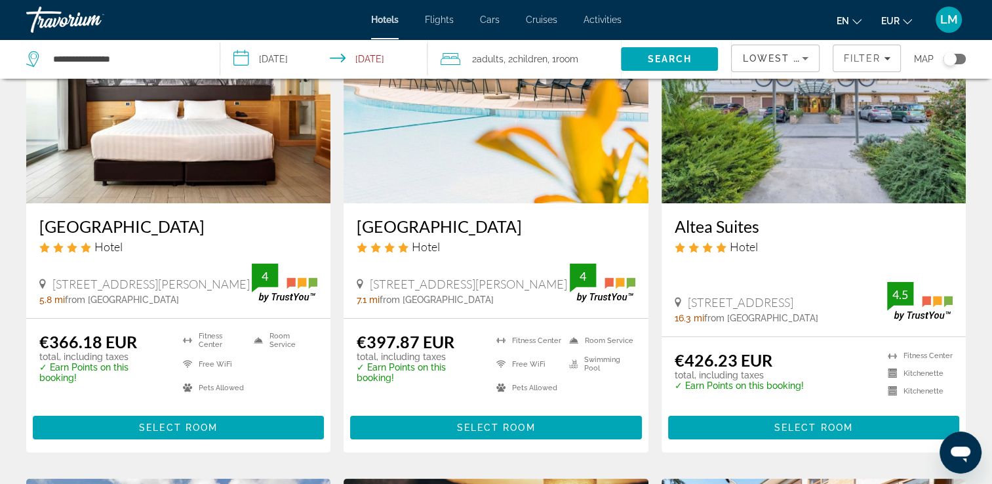 This screenshot has width=992, height=484. I want to click on span: en, so click(843, 21).